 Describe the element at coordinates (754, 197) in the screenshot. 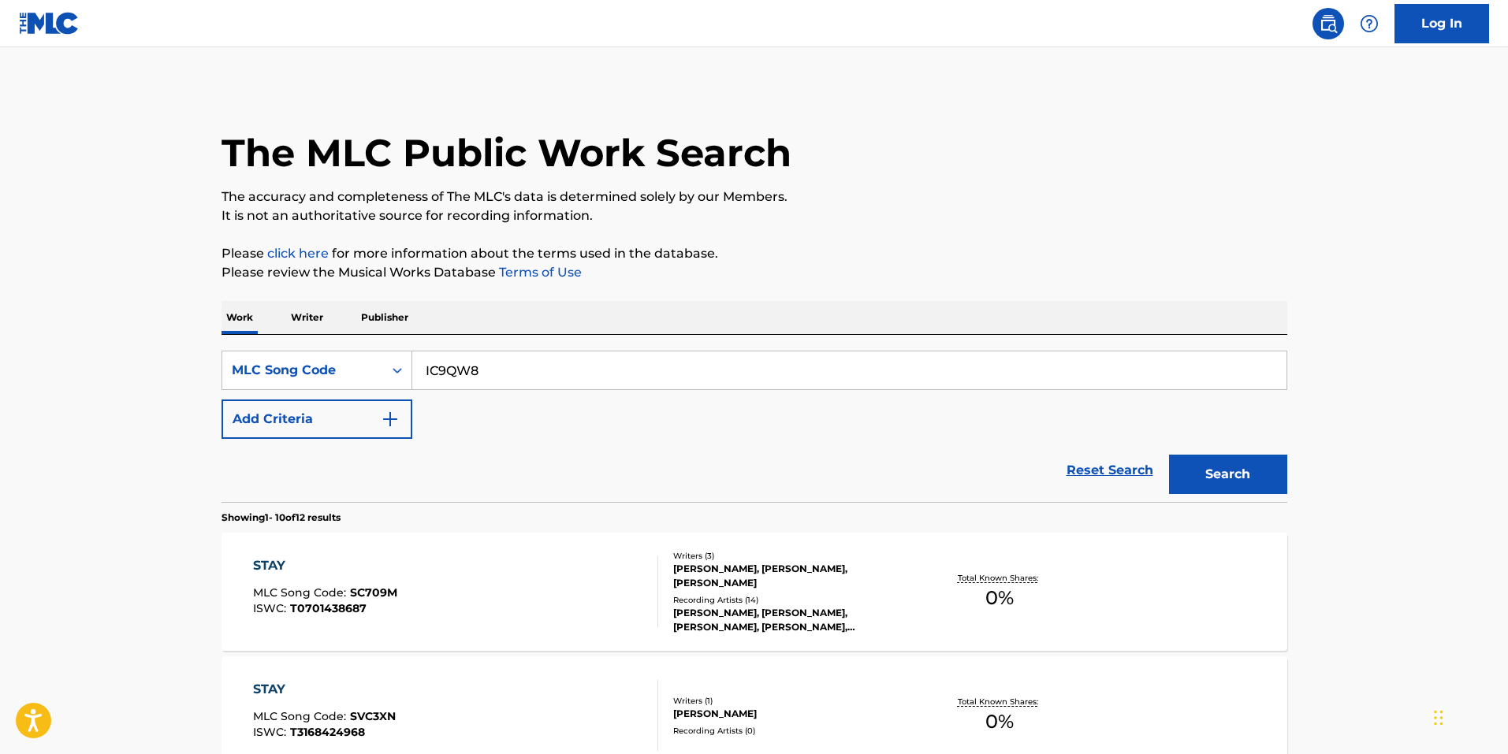

I see `p: The accuracy and completeness of The MLC's data is determined solely by our Members.` at that location.